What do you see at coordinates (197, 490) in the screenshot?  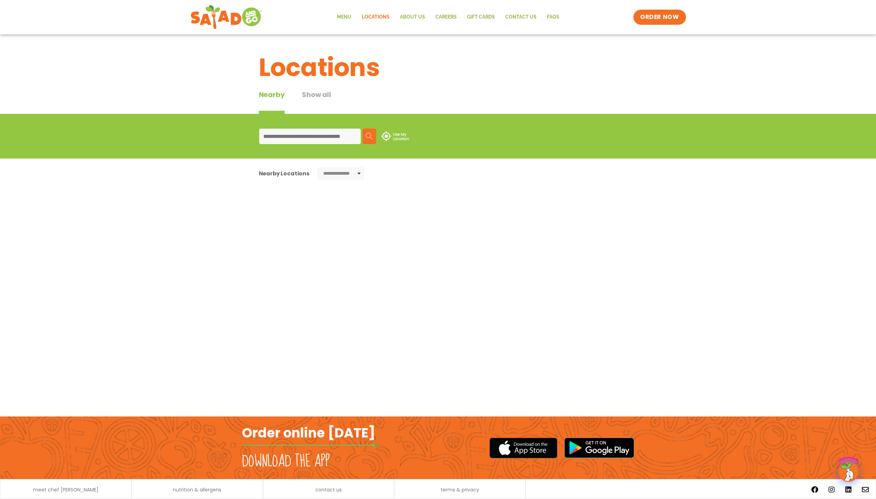 I see `a: nutrition & allergens` at bounding box center [197, 490].